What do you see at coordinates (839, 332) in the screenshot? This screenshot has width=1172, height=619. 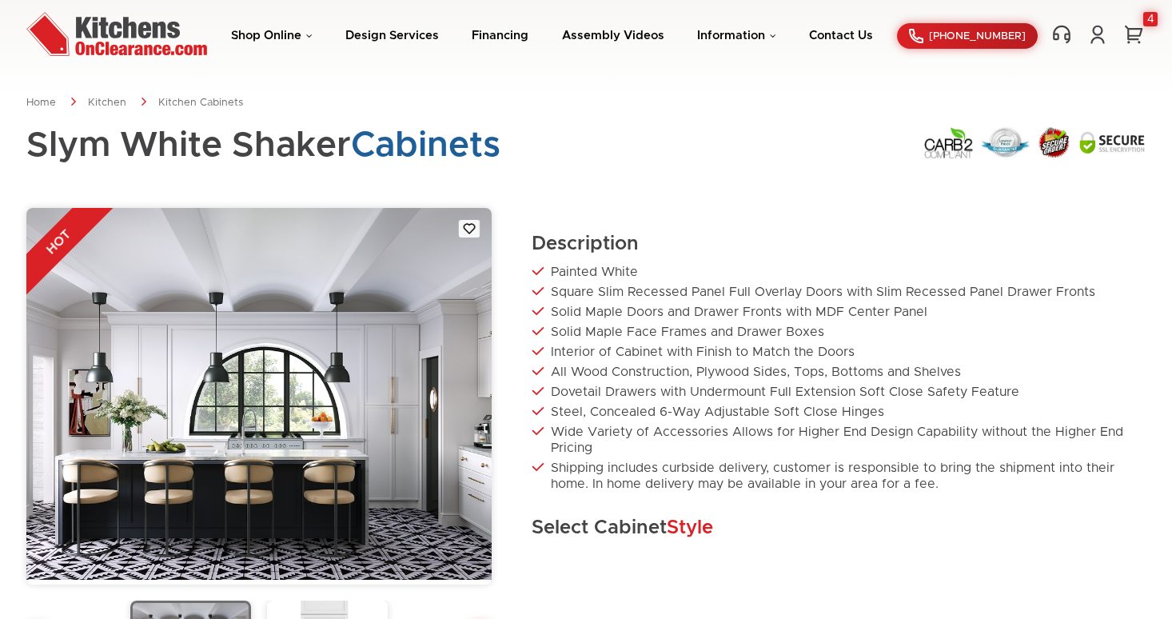 I see `li: Solid Maple Face Frames and Drawer Boxes` at bounding box center [839, 332].